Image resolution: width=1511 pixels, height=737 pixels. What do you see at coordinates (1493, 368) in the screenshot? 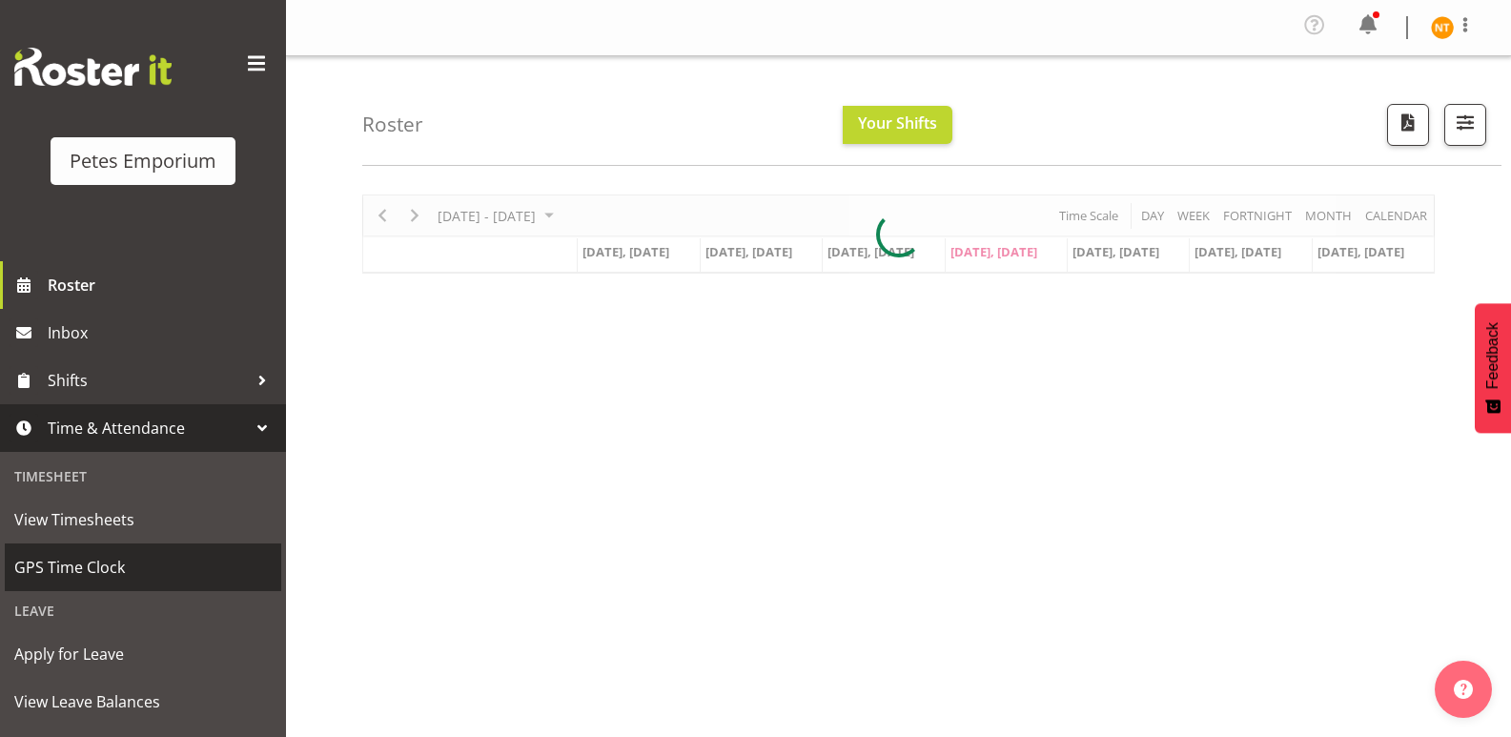
I see `button: Feedback - Show survey` at bounding box center [1493, 368].